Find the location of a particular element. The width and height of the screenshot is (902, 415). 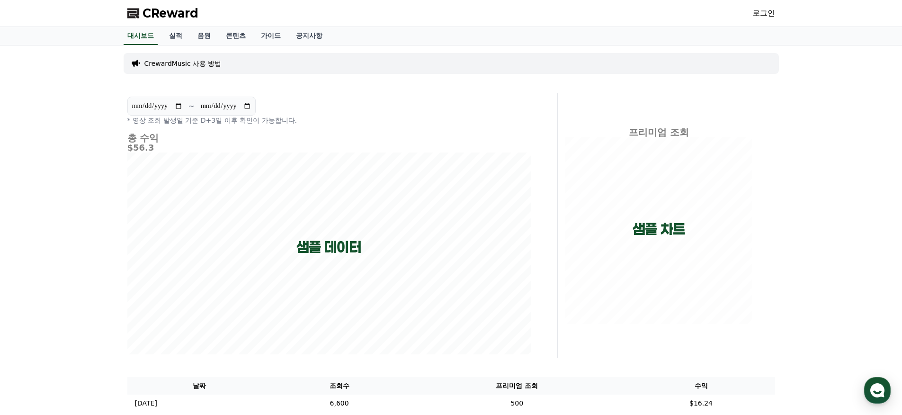

a: 홈 is located at coordinates (33, 312).